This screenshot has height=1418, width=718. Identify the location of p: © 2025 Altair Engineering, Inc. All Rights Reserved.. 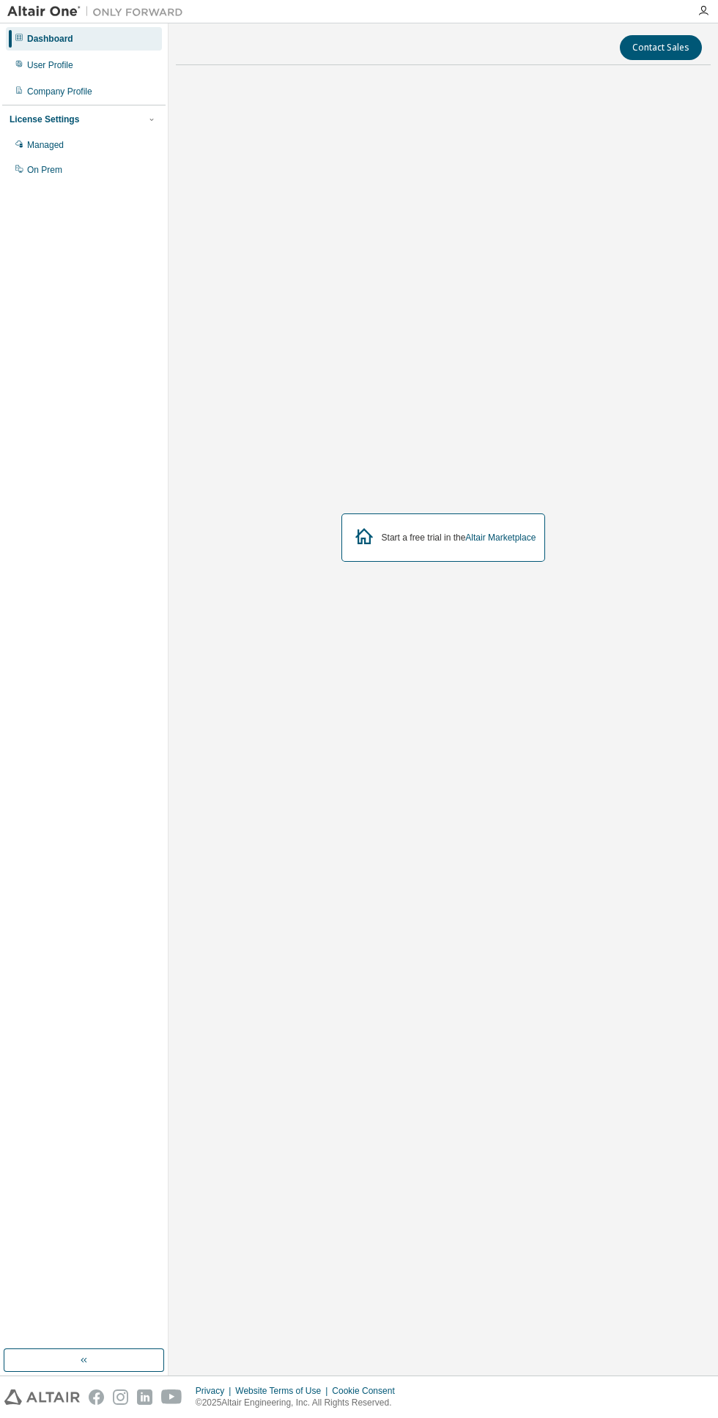
(300, 1403).